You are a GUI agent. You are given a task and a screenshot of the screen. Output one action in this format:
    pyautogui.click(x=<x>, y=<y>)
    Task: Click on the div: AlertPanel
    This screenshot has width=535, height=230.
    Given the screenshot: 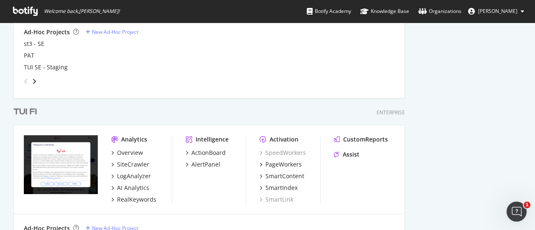 What is the action you would take?
    pyautogui.click(x=206, y=165)
    